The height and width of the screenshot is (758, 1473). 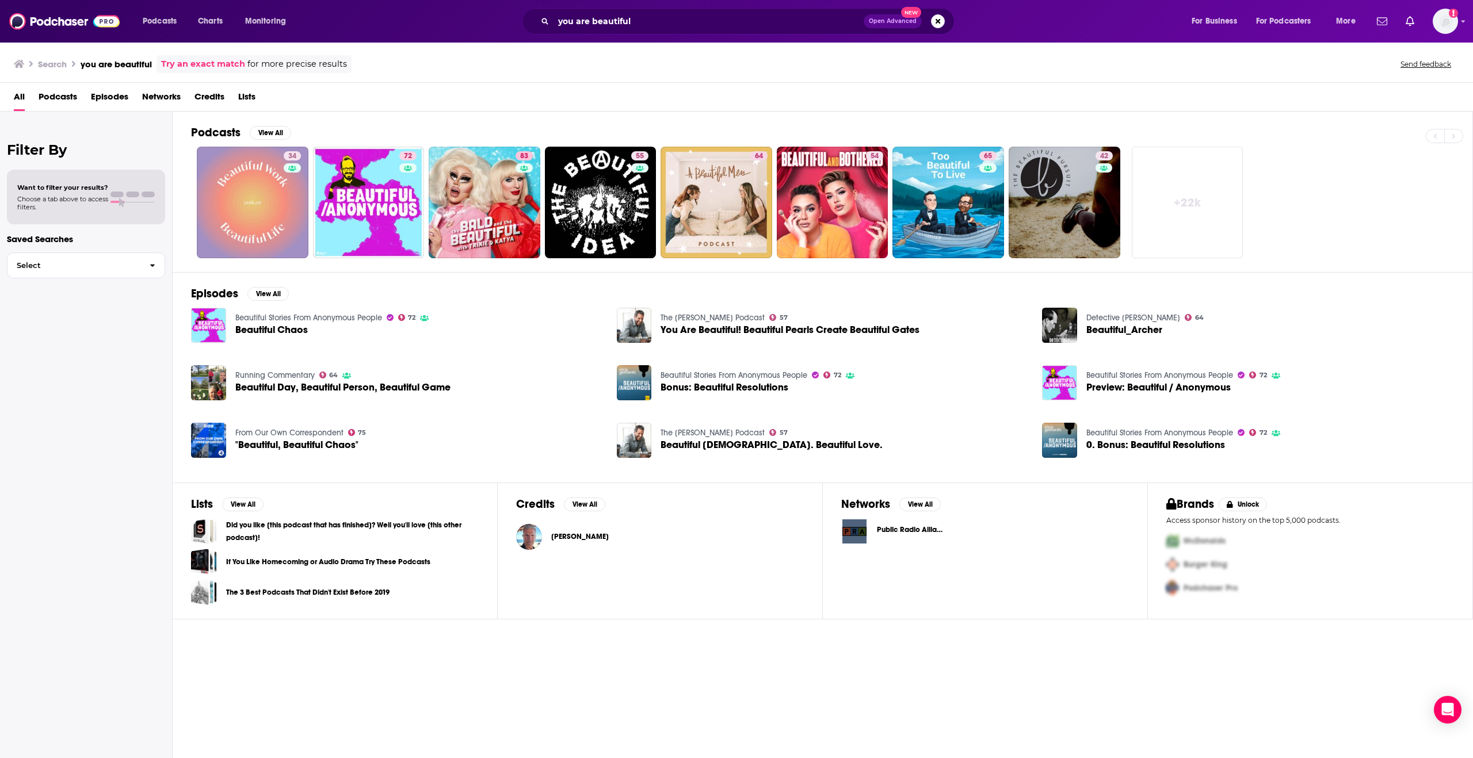 I want to click on button: Lorenzo LamasLorenzo Lamas, so click(x=660, y=537).